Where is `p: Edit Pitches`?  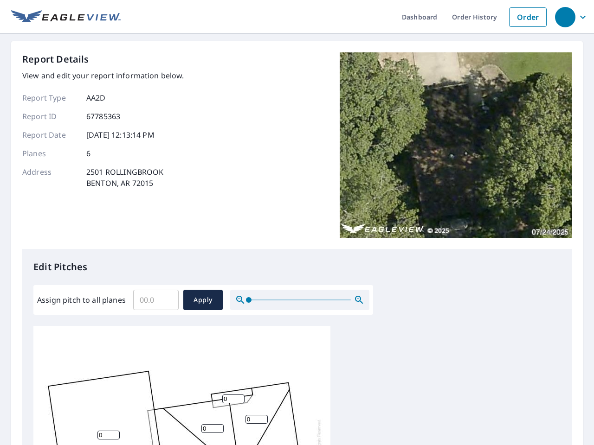
p: Edit Pitches is located at coordinates (297, 267).